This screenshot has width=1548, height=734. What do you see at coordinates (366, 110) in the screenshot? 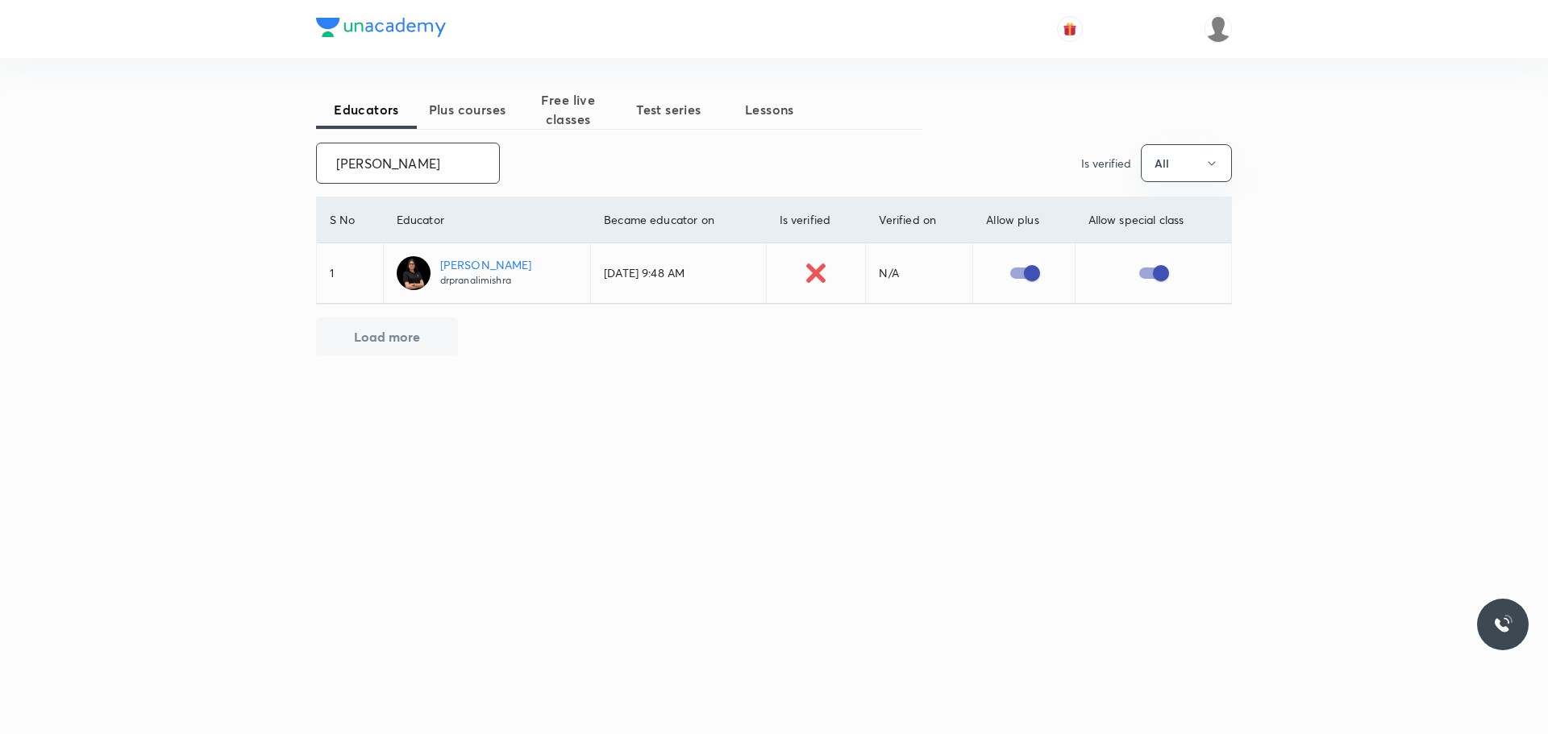
I see `span: Educators` at bounding box center [366, 110].